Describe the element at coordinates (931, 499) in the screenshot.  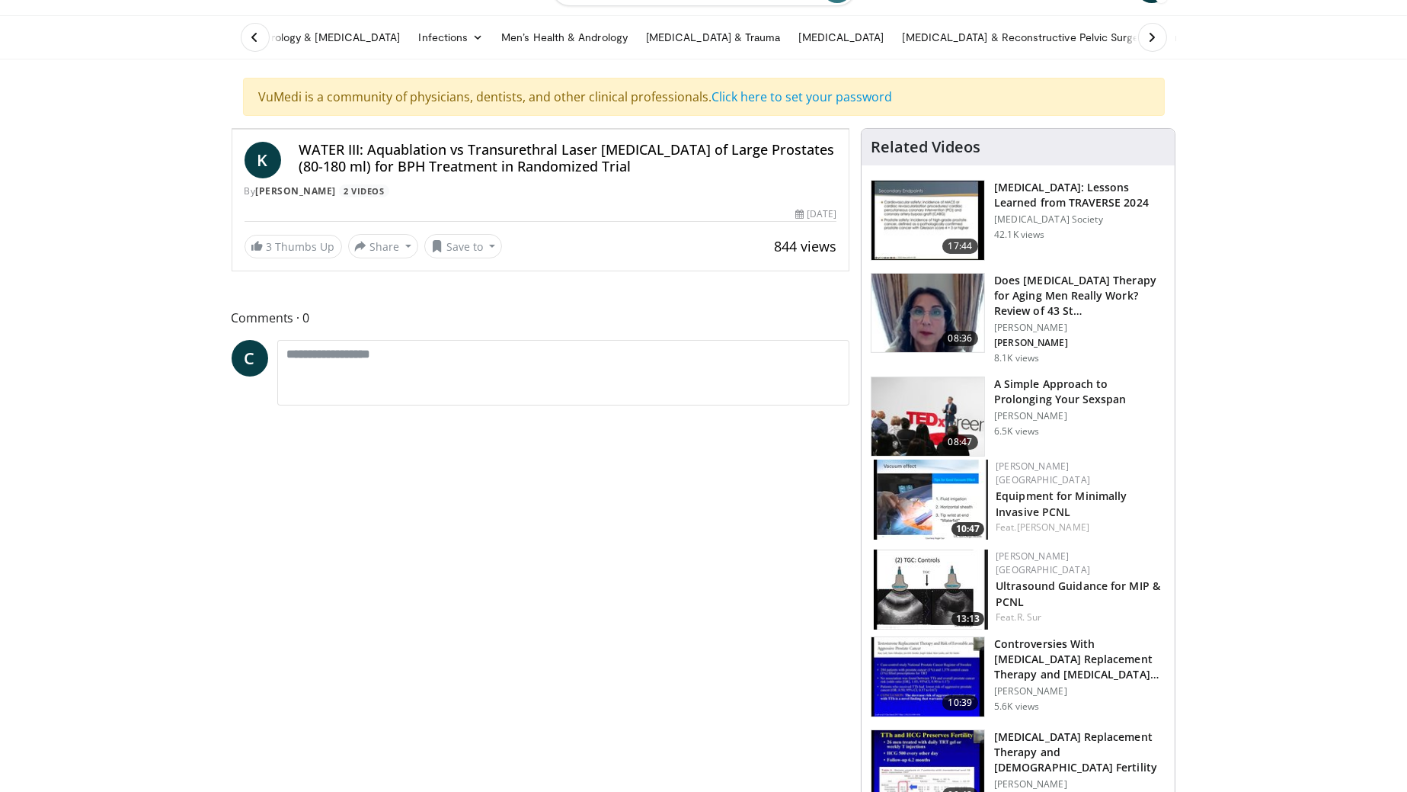
I see `img: 57193a21-700a-4103-8163-b4069ca57589.150x105_q85_crop-smart_upscale.jpg` at that location.